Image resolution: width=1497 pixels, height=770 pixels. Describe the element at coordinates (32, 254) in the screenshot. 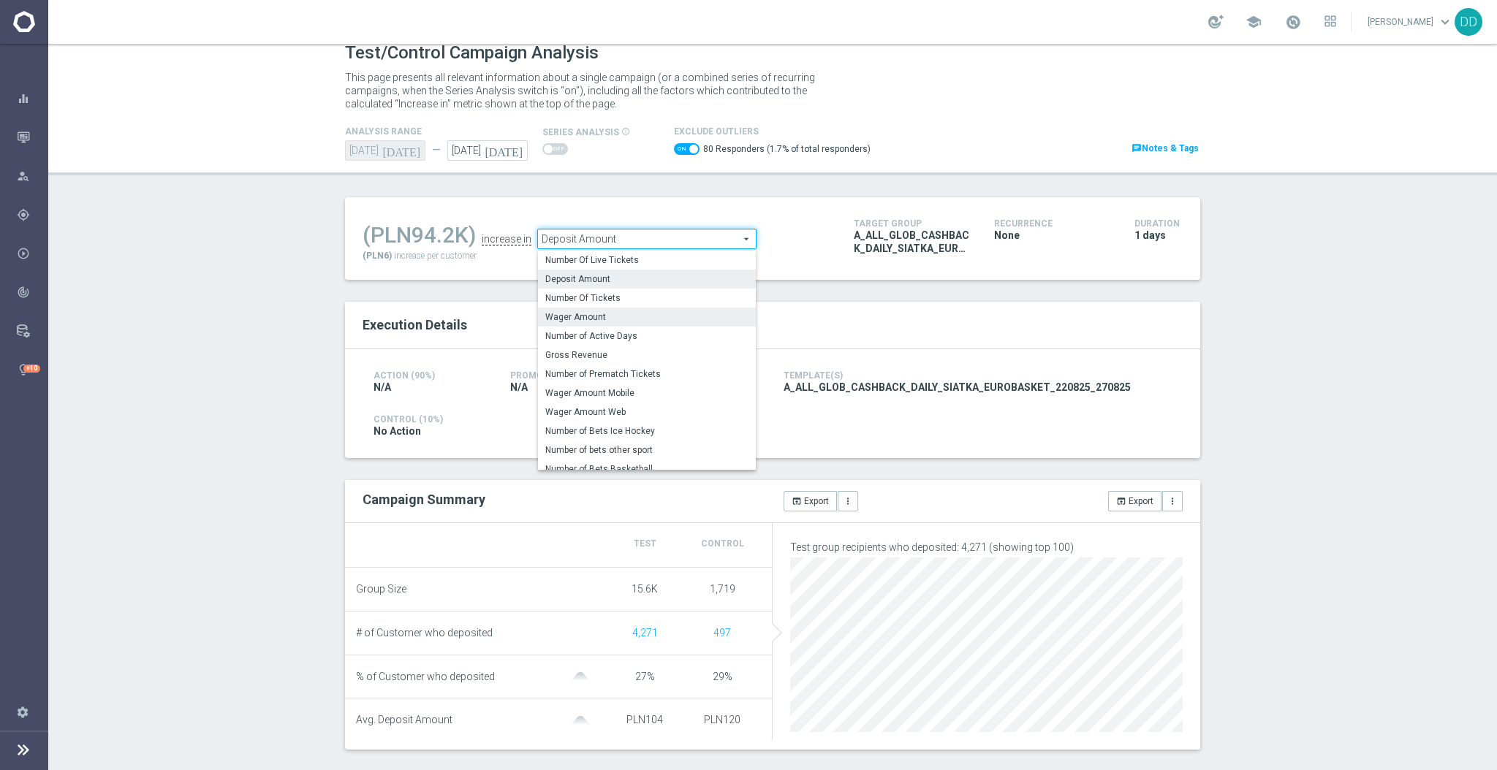

I see `div: play_circle_outline Execute` at that location.